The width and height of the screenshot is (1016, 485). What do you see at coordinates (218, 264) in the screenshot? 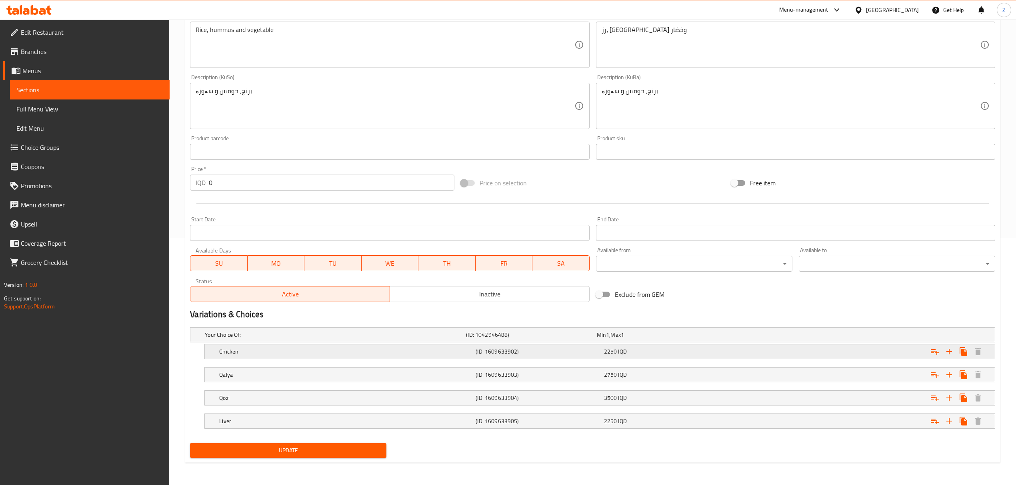
I see `button: SU` at bounding box center [218, 264].